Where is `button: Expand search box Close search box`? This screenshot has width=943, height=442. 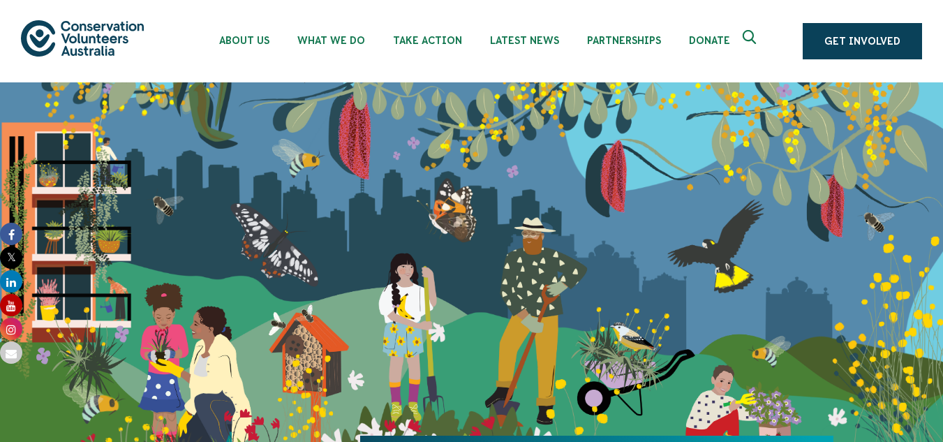
button: Expand search box Close search box is located at coordinates (751, 41).